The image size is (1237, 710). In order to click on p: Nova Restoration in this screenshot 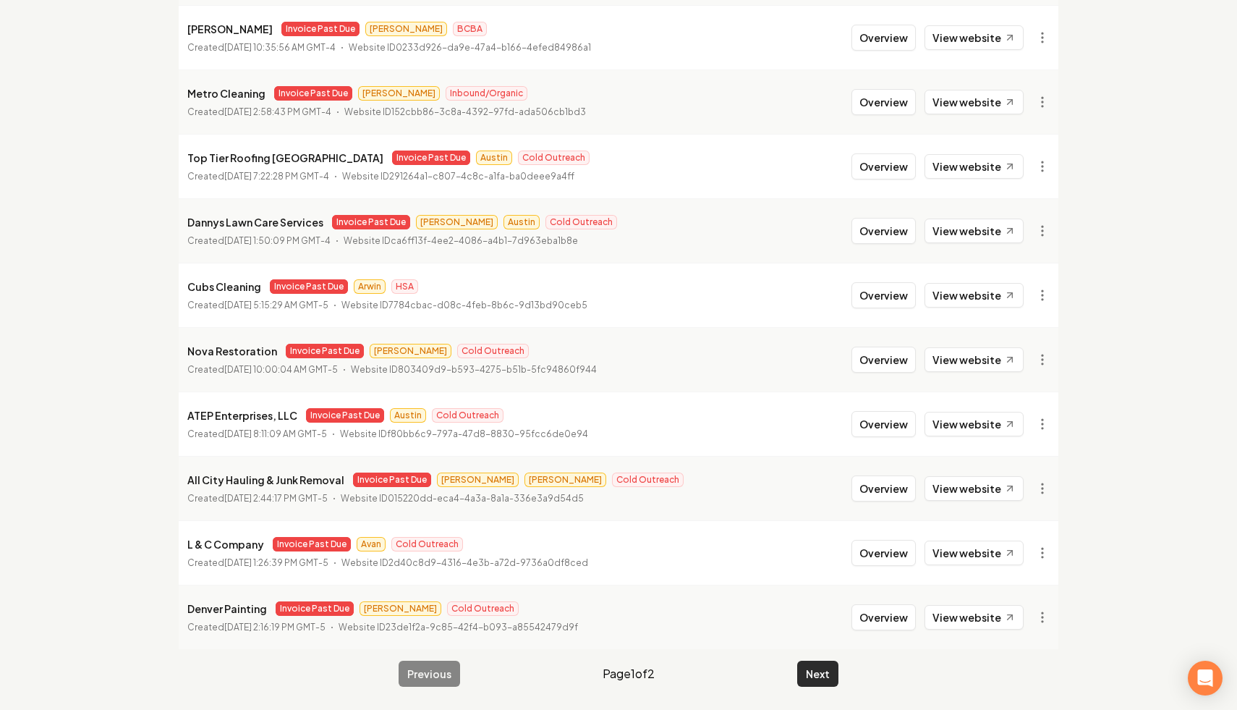, I will do `click(232, 351)`.